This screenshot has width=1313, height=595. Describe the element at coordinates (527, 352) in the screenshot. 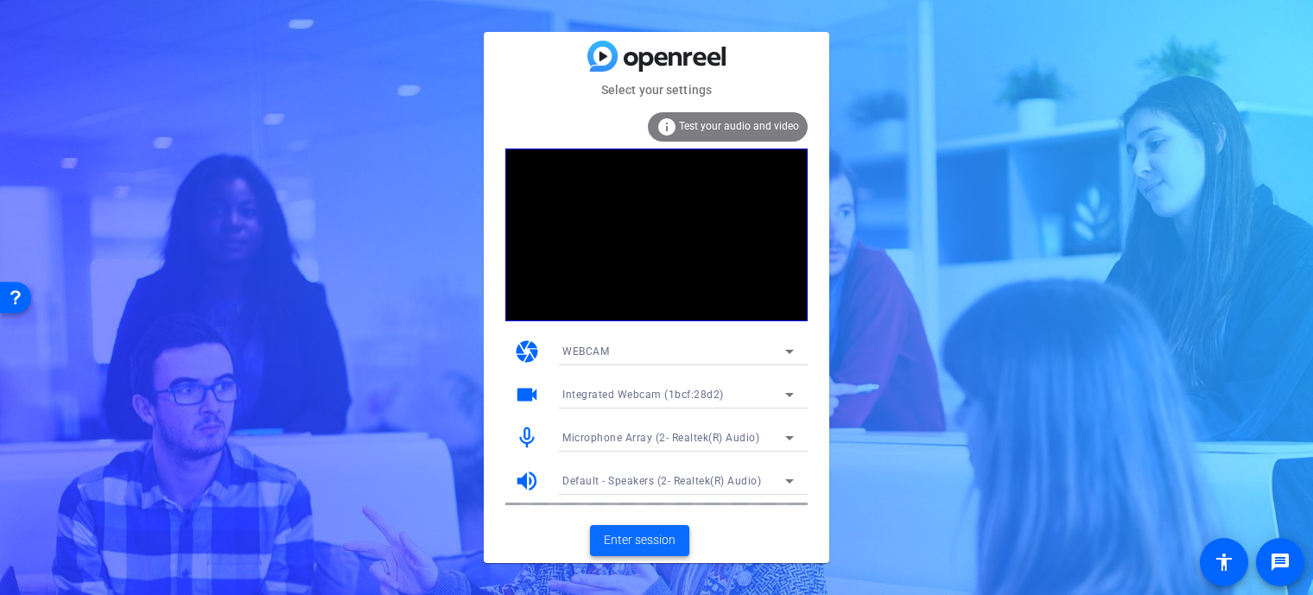

I see `mat-icon: camera` at that location.